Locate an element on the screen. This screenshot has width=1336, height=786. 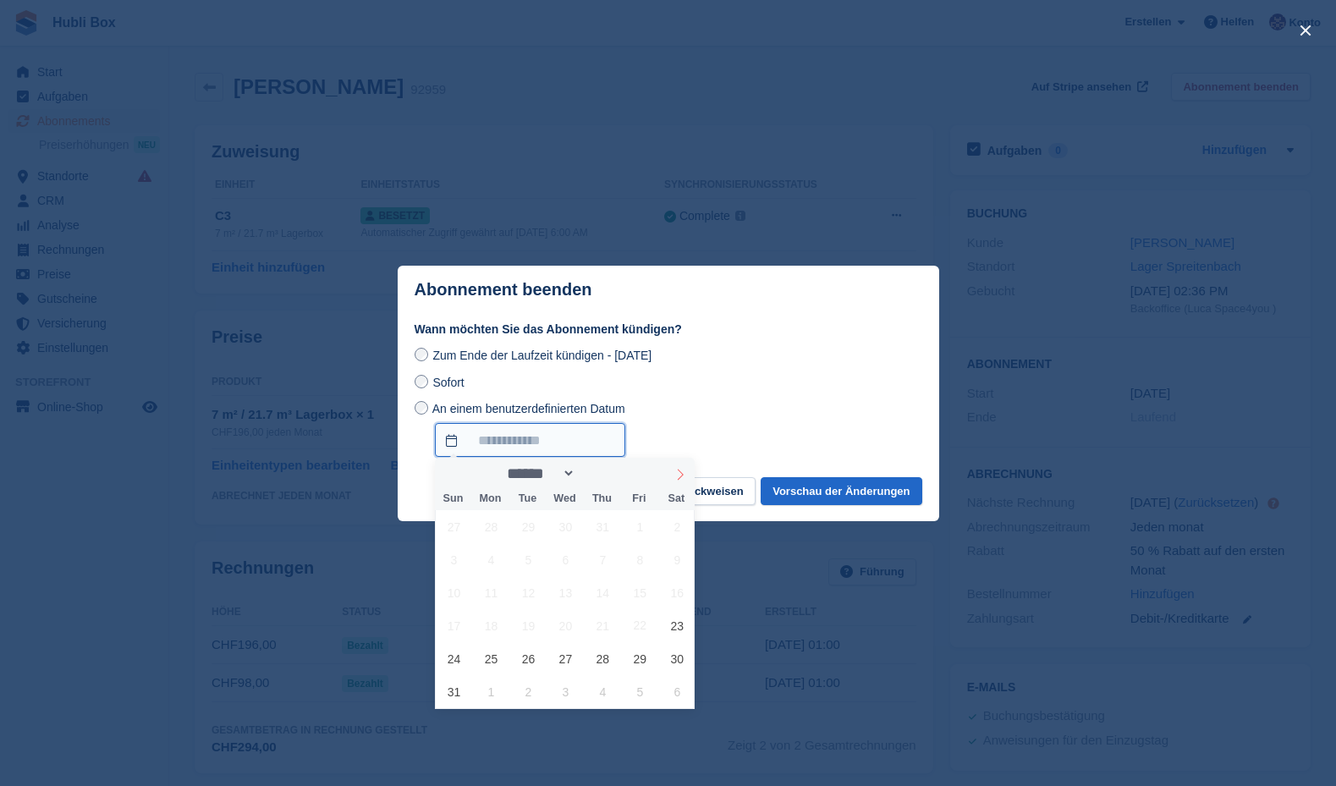
span: Fri is located at coordinates (639, 498).